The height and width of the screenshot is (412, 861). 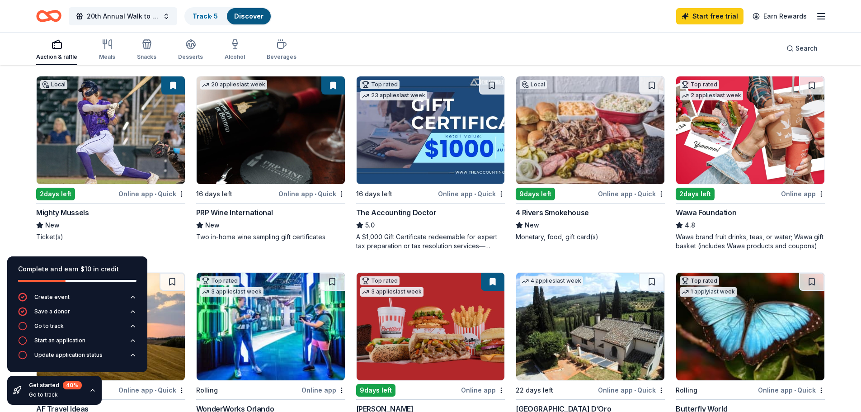 I want to click on div: Get started, so click(x=55, y=385).